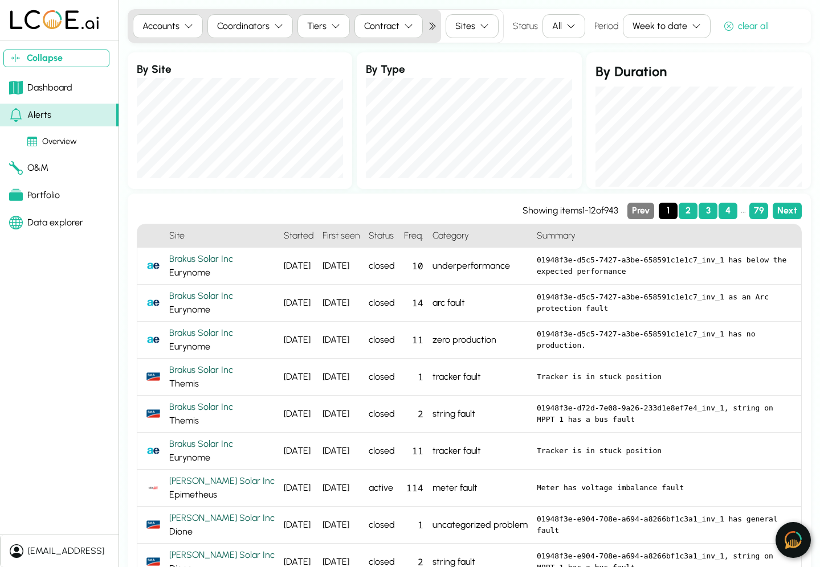 The width and height of the screenshot is (820, 567). I want to click on button: Page 79, so click(758, 211).